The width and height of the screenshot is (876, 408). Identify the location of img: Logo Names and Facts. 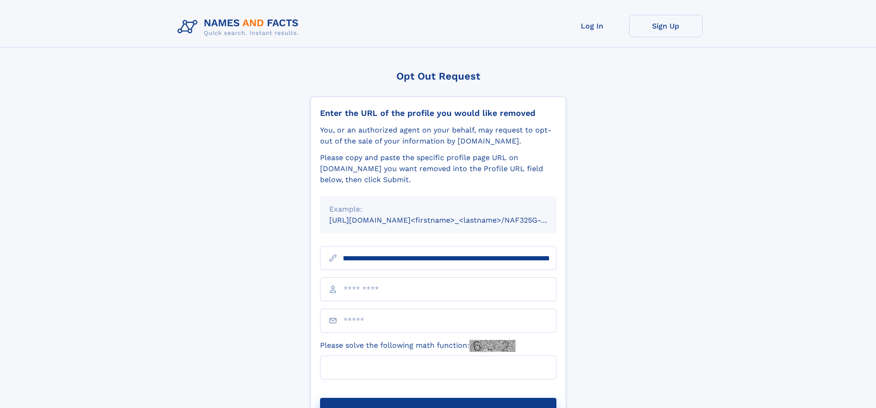
(240, 27).